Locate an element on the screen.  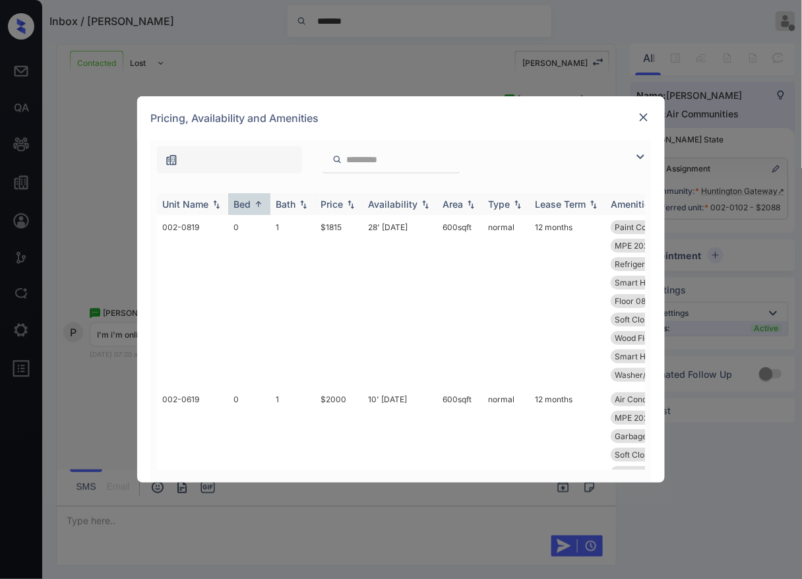
div: Availability is located at coordinates (393, 204).